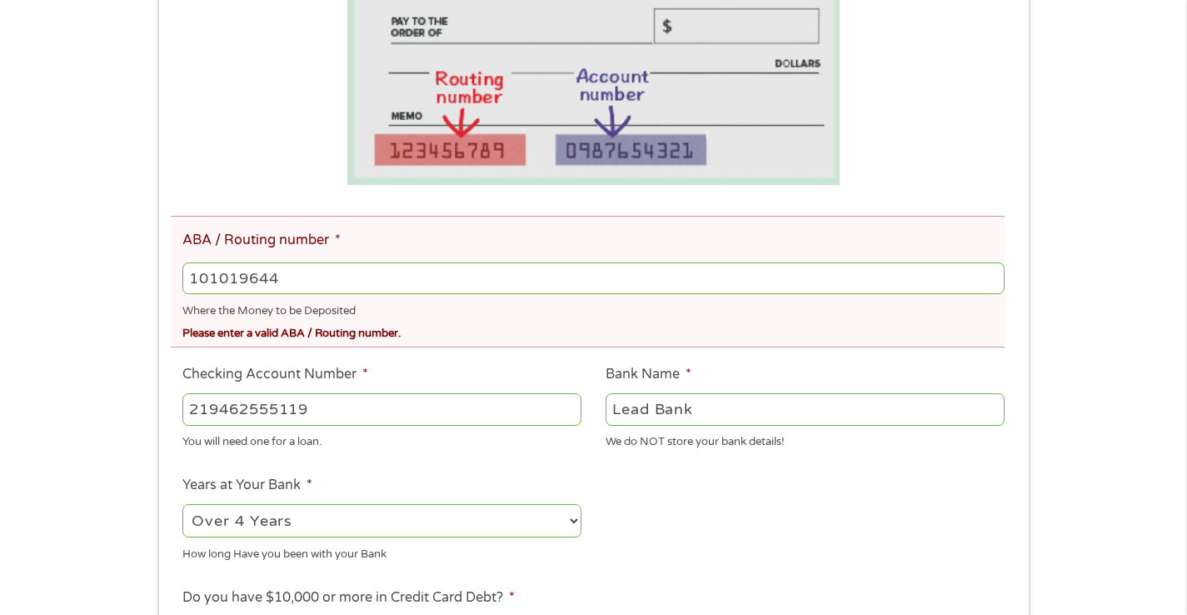 This screenshot has width=1187, height=615. Describe the element at coordinates (593, 308) in the screenshot. I see `div: Where the Money to be Deposited` at that location.